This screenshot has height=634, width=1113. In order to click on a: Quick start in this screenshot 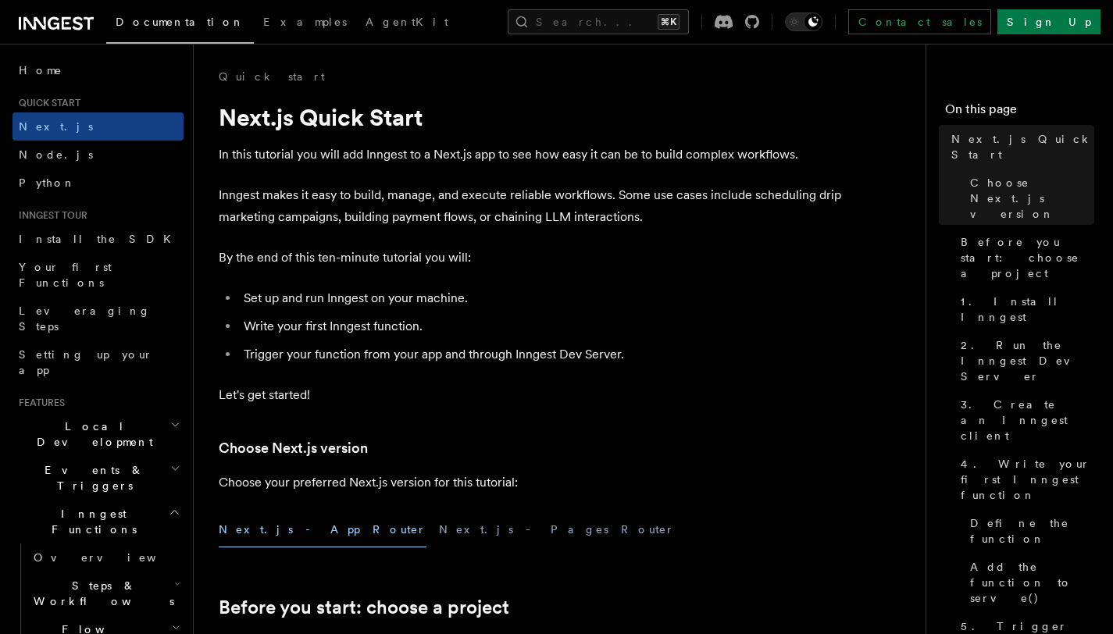, I will do `click(272, 77)`.